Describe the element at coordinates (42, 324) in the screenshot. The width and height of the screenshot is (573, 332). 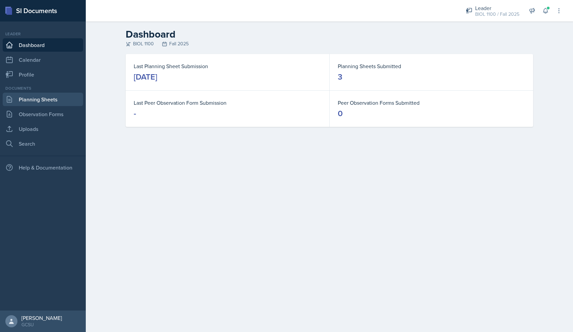
I see `div: GCSU` at that location.